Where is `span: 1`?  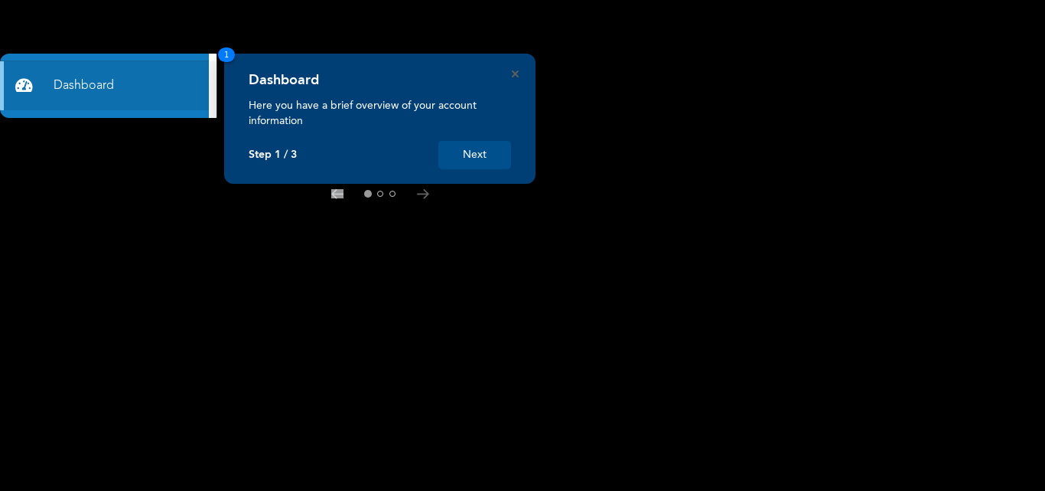
span: 1 is located at coordinates (227, 54).